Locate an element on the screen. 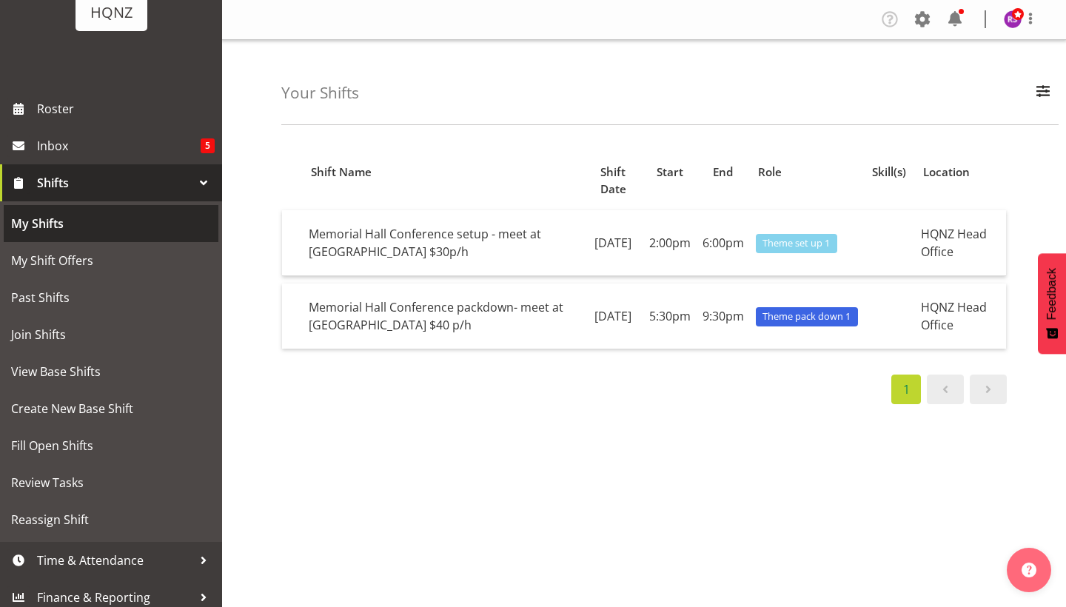 Image resolution: width=1066 pixels, height=607 pixels. span: 5 is located at coordinates (207, 146).